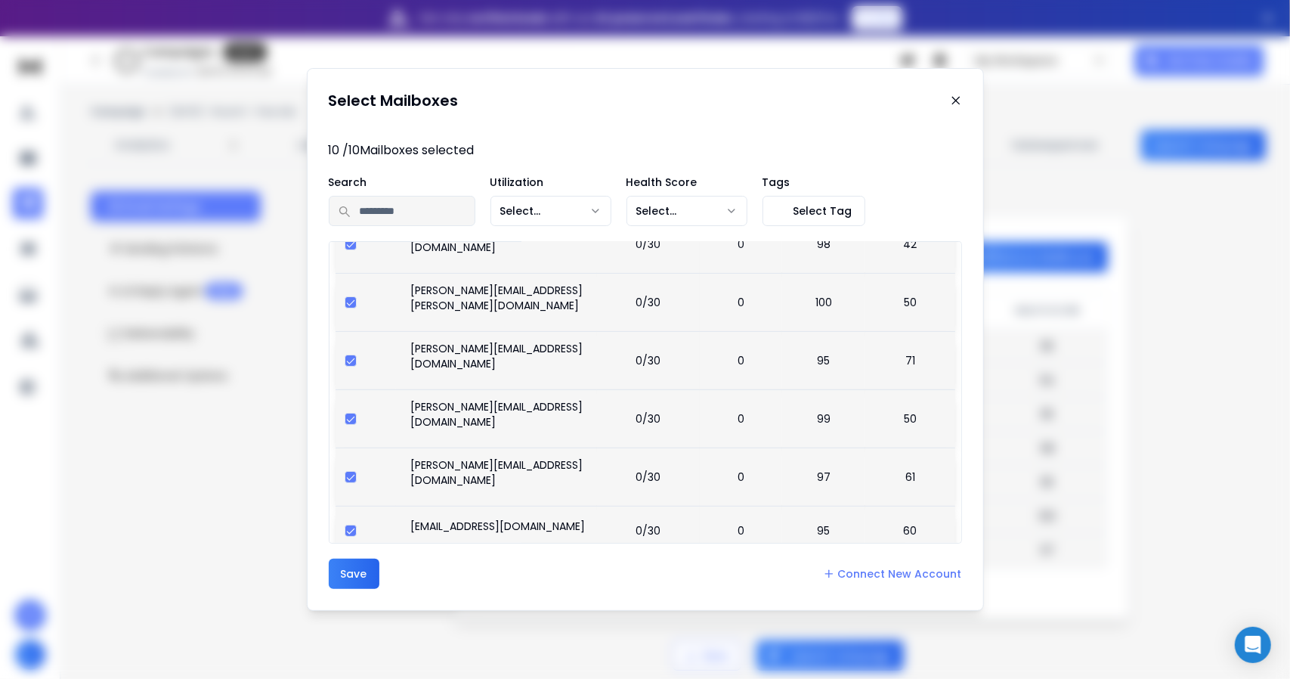 The image size is (1290, 679). What do you see at coordinates (402, 182) in the screenshot?
I see `p: Search` at bounding box center [402, 182].